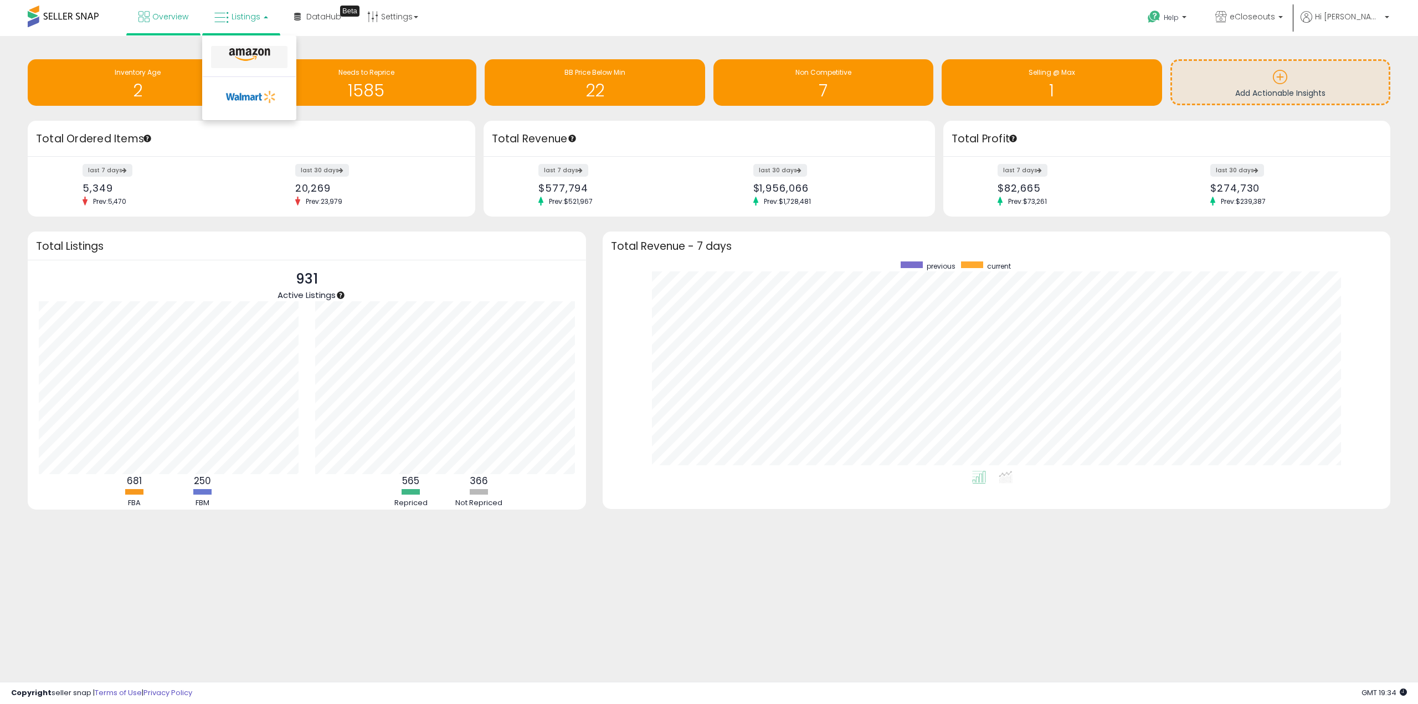 This screenshot has width=1418, height=704. I want to click on b: 565, so click(410, 481).